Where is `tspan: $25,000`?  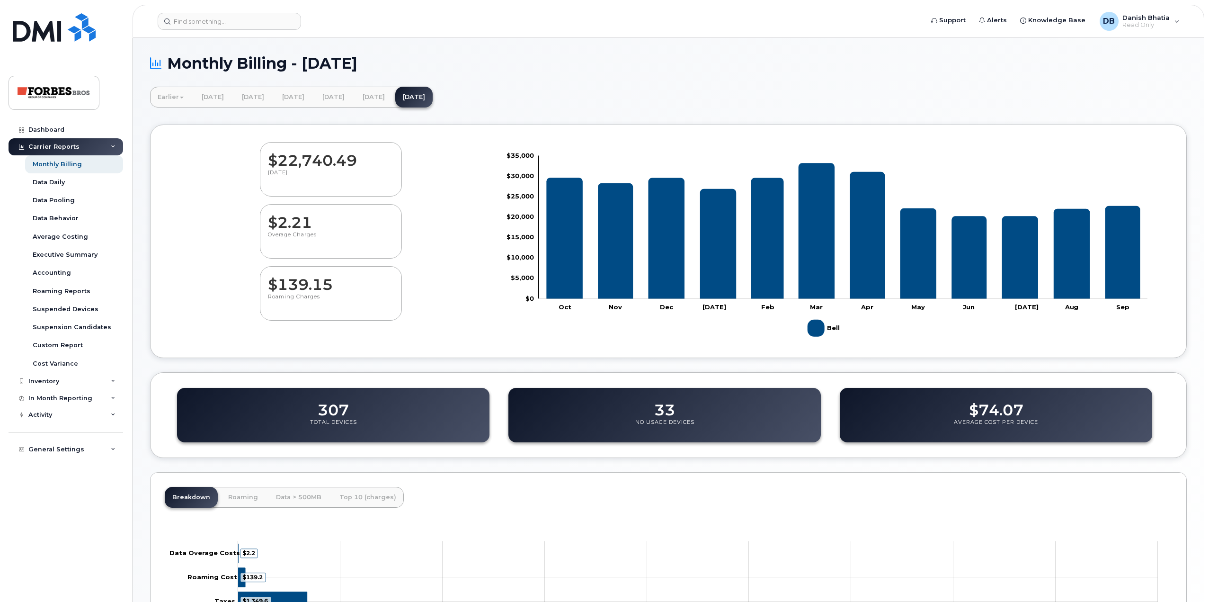
tspan: $25,000 is located at coordinates (520, 195).